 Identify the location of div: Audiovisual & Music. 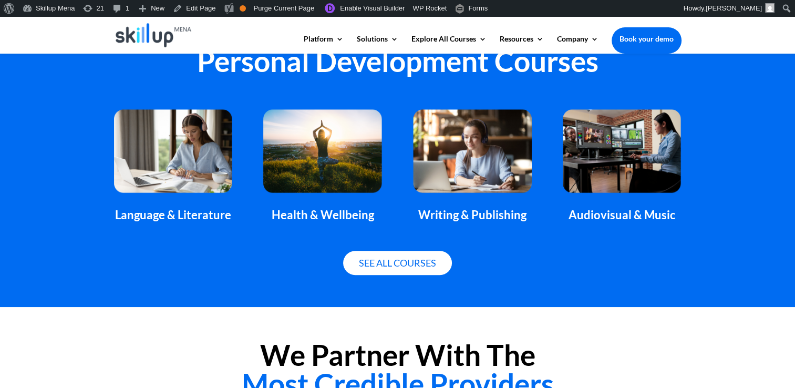
(622, 215).